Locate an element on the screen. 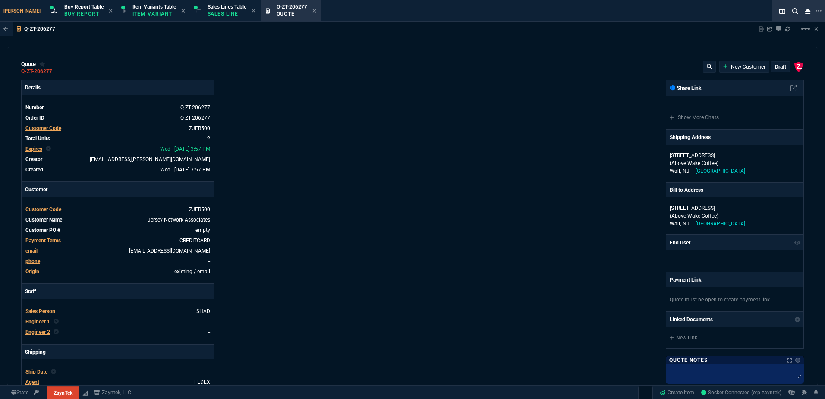  p: Quote Notes is located at coordinates (688, 360).